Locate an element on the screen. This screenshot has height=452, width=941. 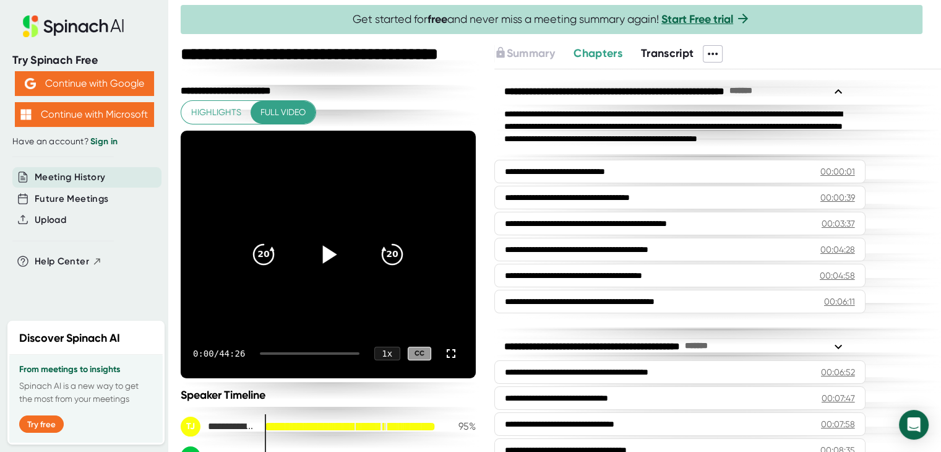
a: Start Free trial is located at coordinates (698, 19).